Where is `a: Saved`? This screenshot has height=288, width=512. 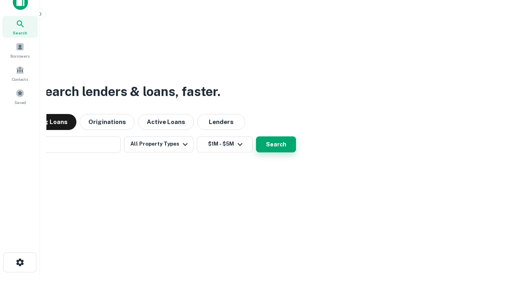
a: Saved is located at coordinates (20, 96).